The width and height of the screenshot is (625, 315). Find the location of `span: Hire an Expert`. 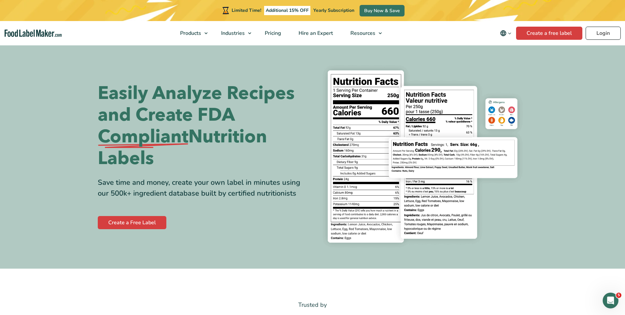

span: Hire an Expert is located at coordinates (315, 33).